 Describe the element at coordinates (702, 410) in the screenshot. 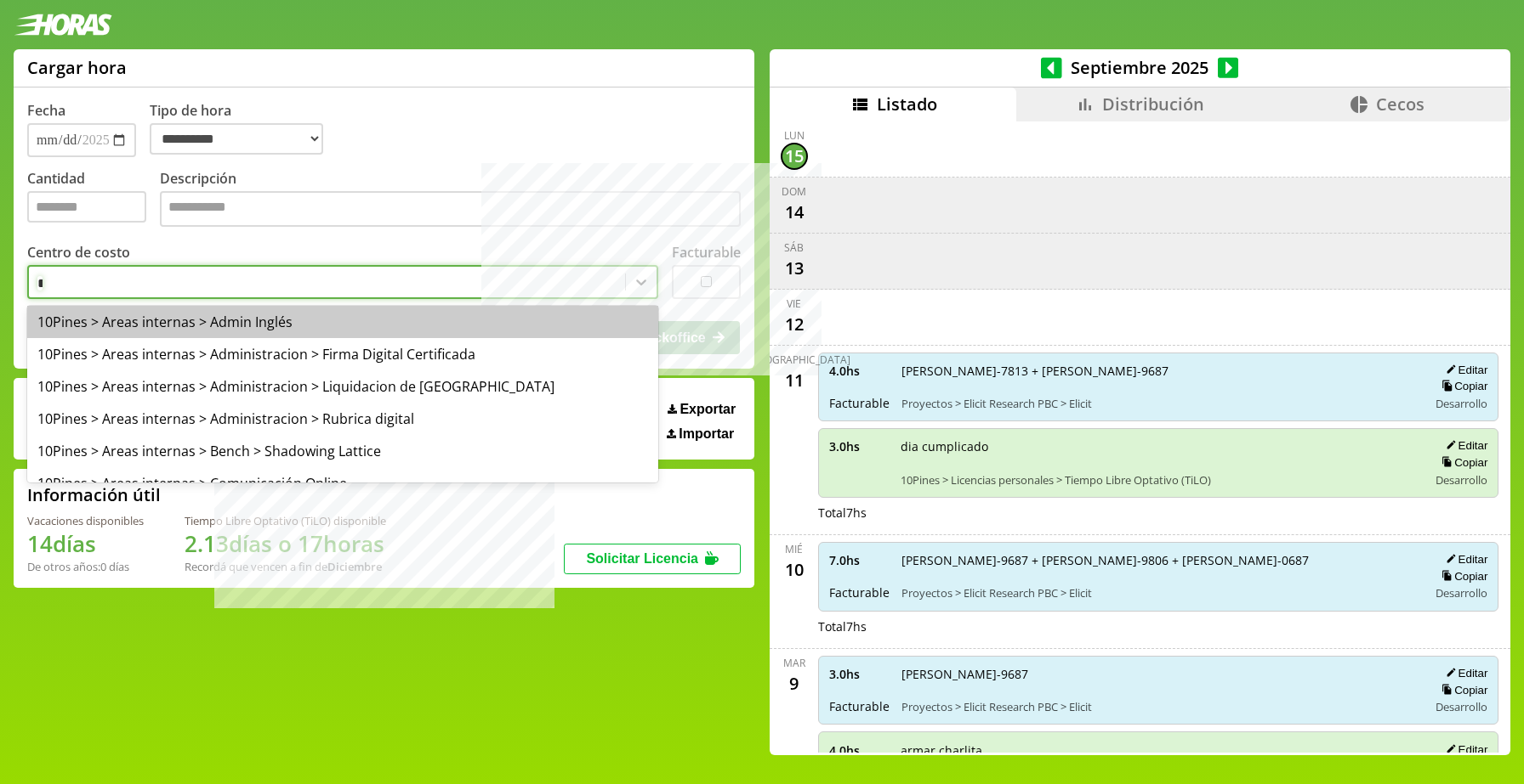

I see `button: Exportar` at that location.